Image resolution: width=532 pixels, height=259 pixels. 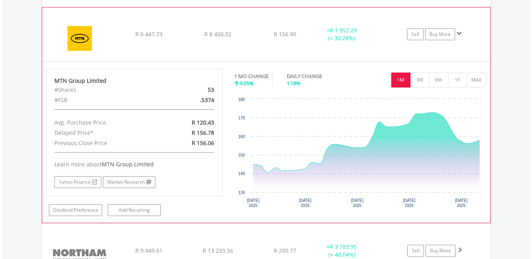 What do you see at coordinates (134, 164) in the screenshot?
I see `div: Learn more about` at bounding box center [134, 164].